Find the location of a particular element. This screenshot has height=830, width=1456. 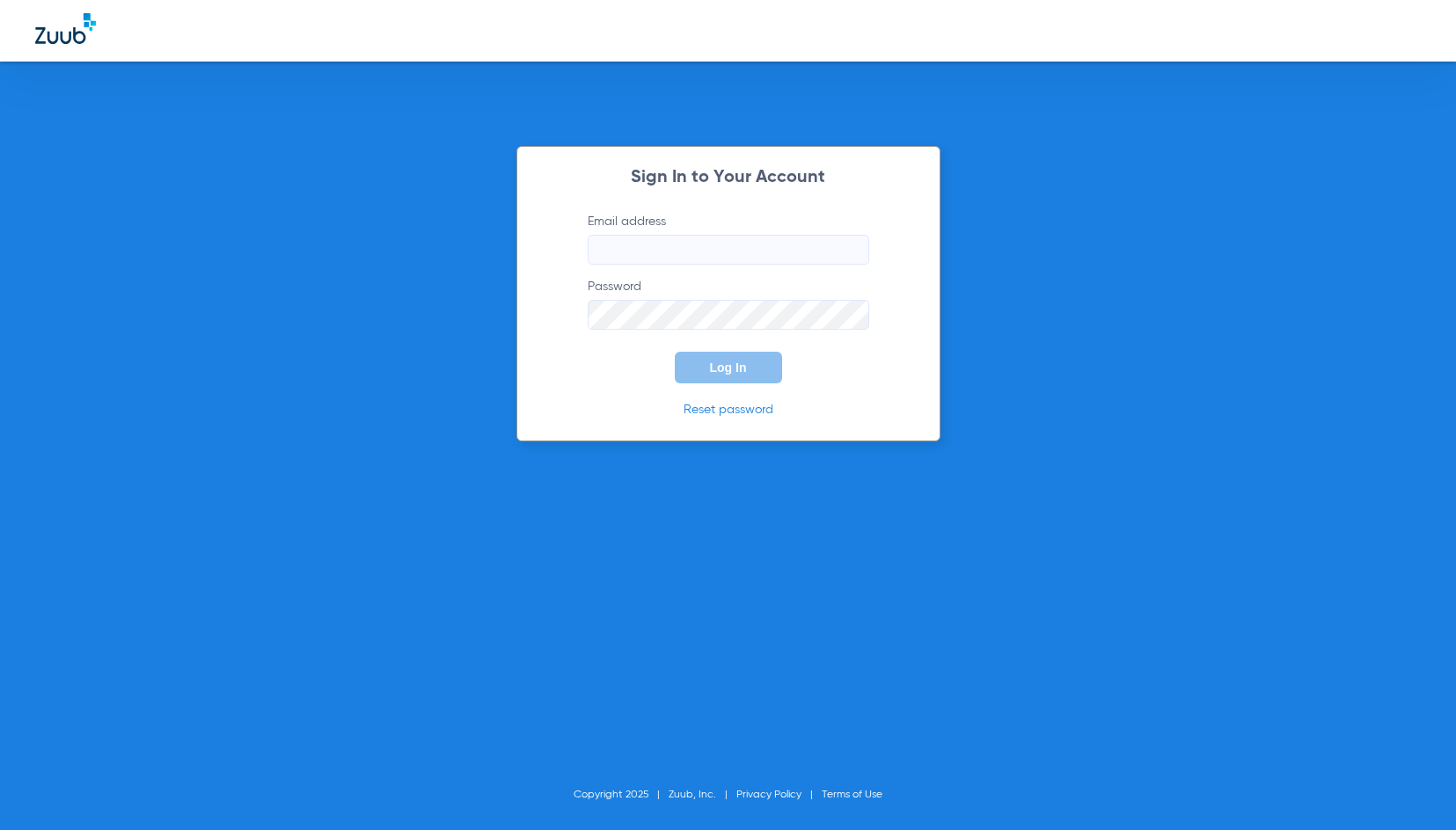

span: Log In is located at coordinates (729, 367).